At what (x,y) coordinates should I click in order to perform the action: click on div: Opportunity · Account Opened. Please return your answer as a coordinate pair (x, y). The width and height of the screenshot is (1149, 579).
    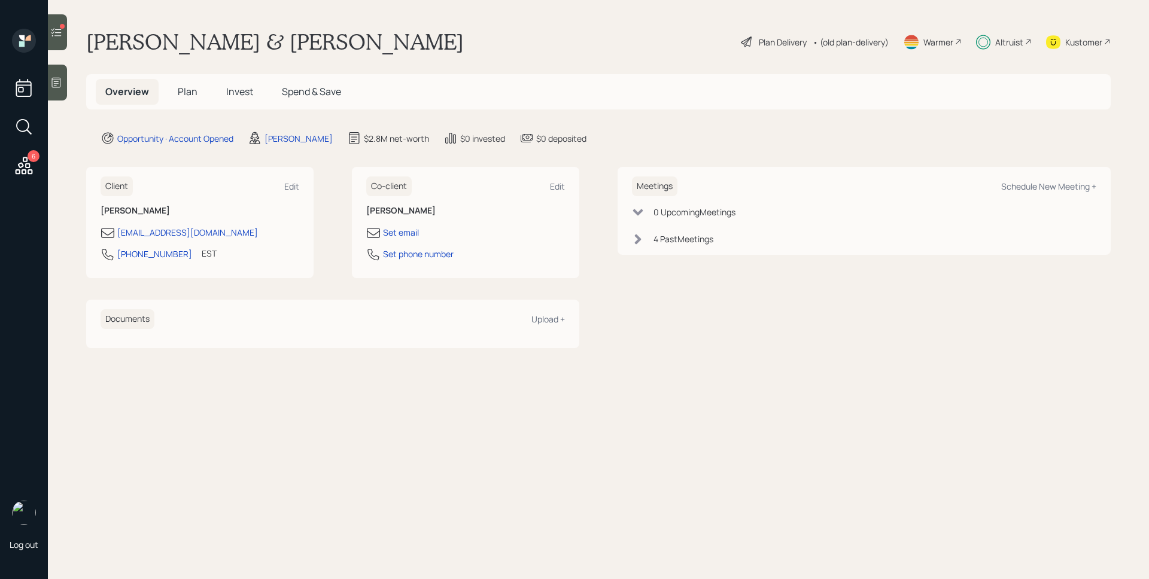
    Looking at the image, I should click on (175, 138).